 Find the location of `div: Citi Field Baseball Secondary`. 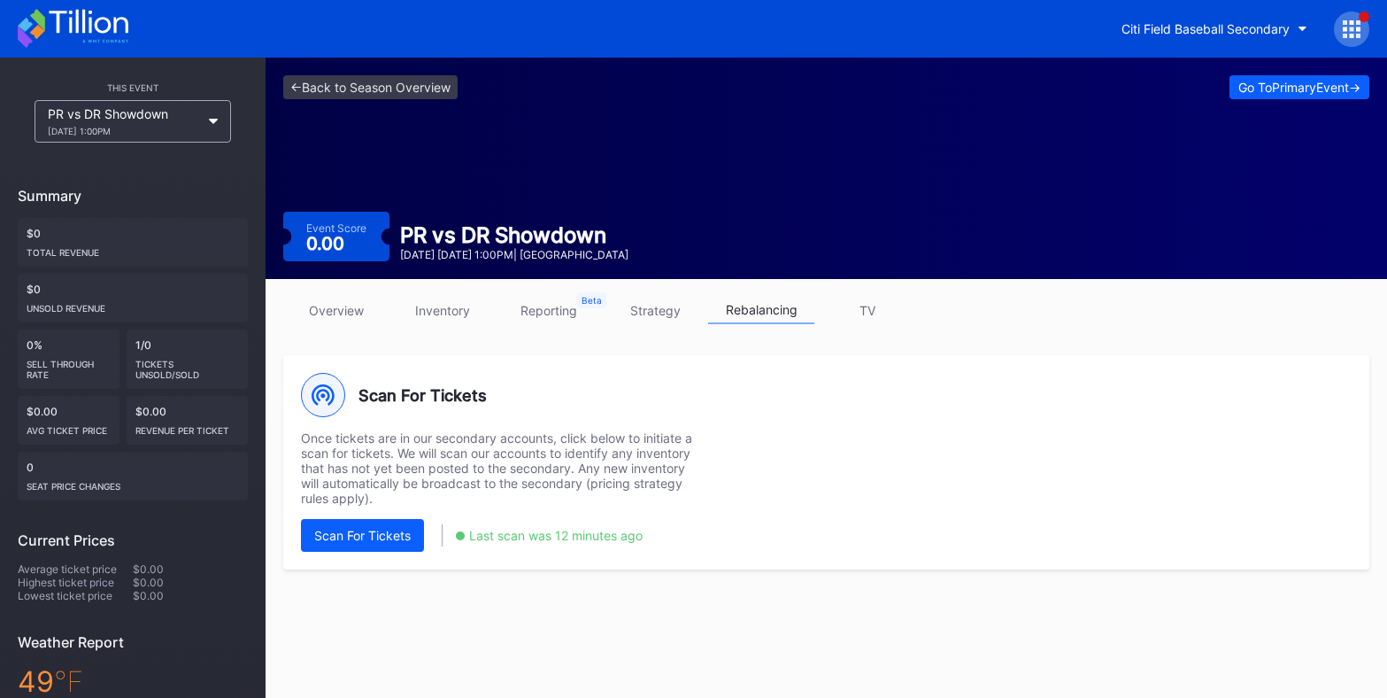

div: Citi Field Baseball Secondary is located at coordinates (1206, 28).